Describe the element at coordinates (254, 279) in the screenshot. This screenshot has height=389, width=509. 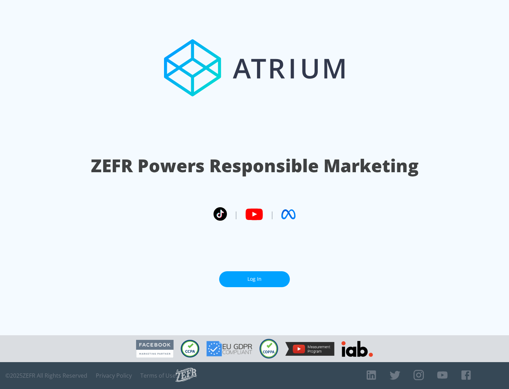
I see `a: Log In` at that location.